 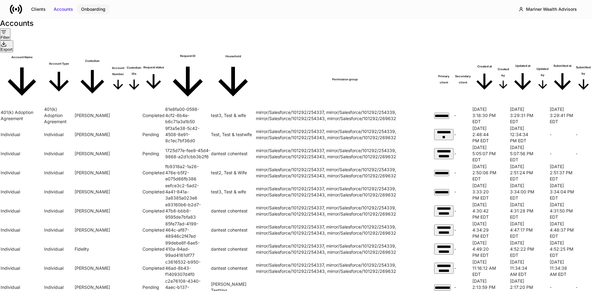 What do you see at coordinates (463, 80) in the screenshot?
I see `h6: Secondary client` at bounding box center [463, 80].